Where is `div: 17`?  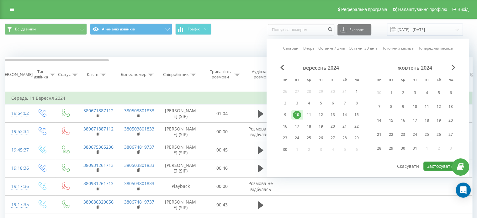 div: 17 is located at coordinates (297, 126).